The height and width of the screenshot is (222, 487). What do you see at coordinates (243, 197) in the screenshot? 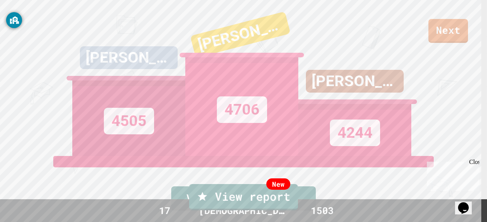
I see `a: View report` at bounding box center [243, 197].